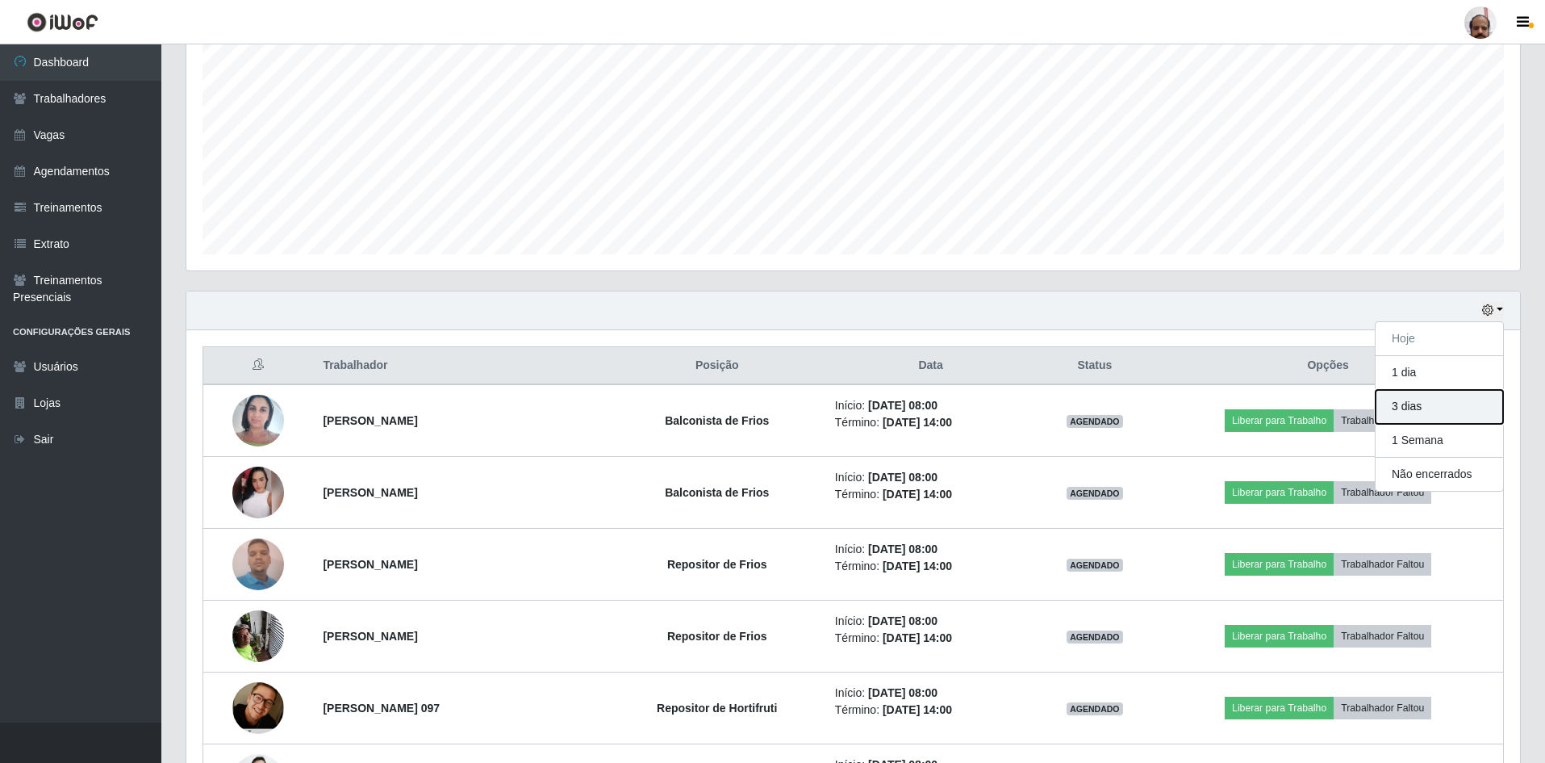  I want to click on button: Não encerrados, so click(1440, 474).